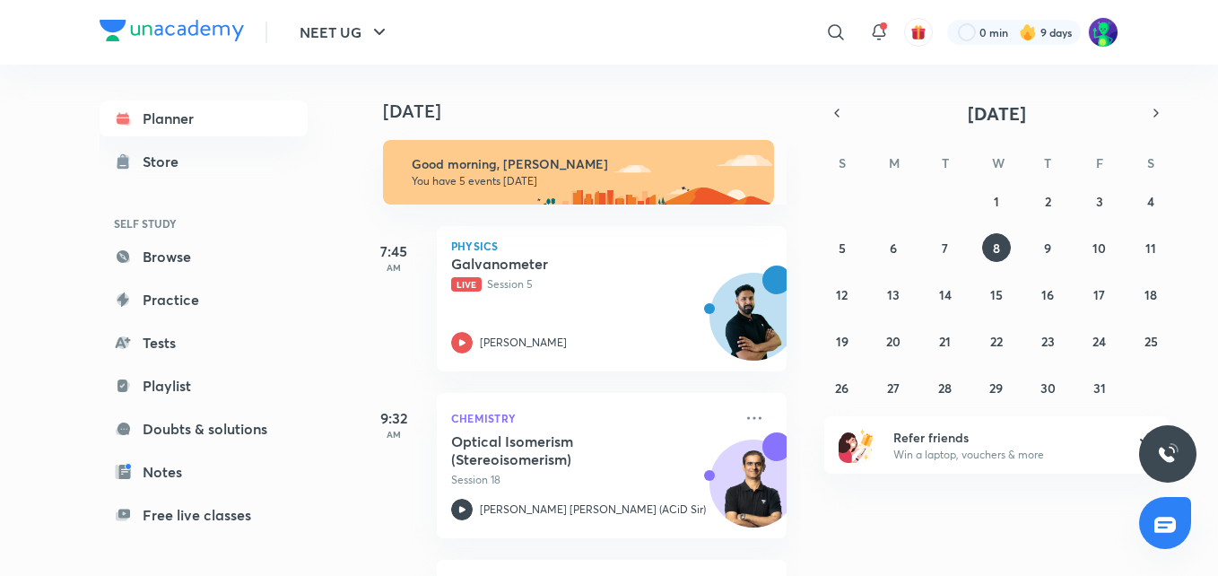 Image resolution: width=1218 pixels, height=576 pixels. Describe the element at coordinates (1151, 294) in the screenshot. I see `button: October 18, 2025` at that location.